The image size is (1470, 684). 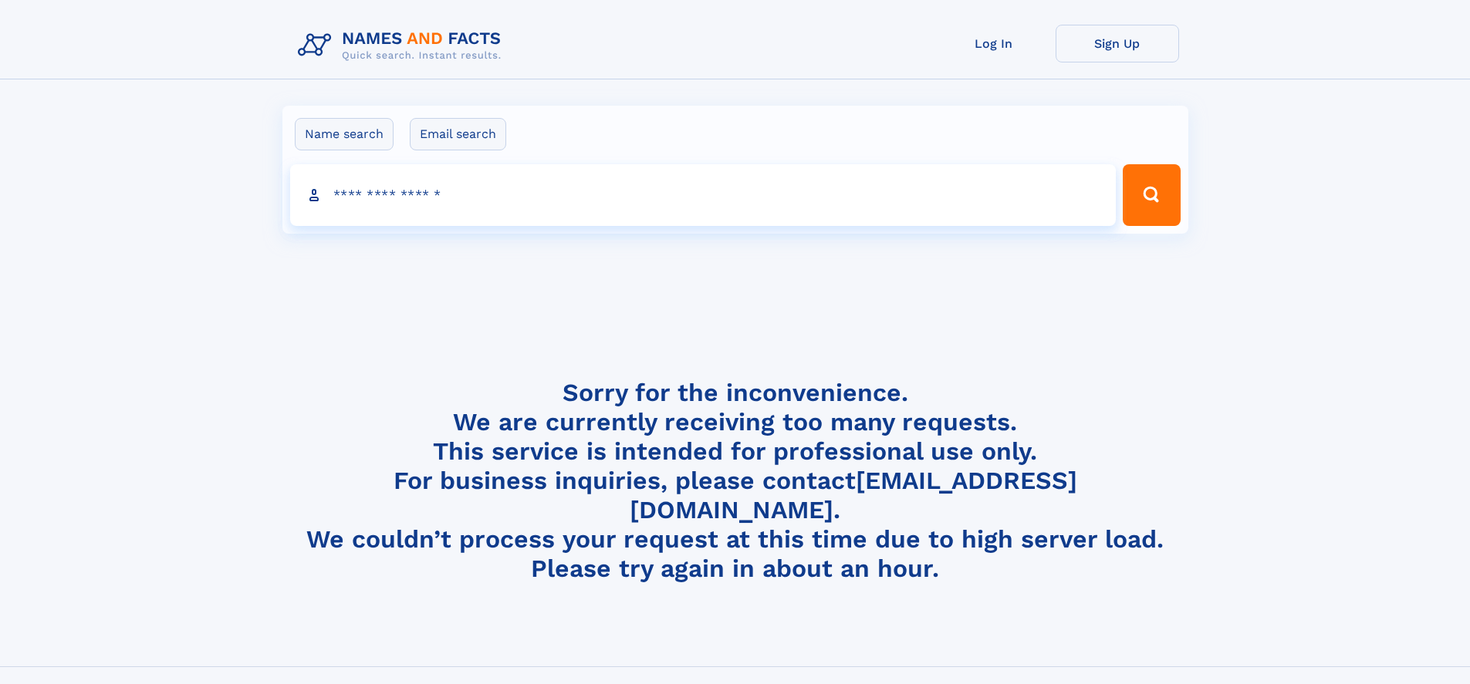 I want to click on label: Email search, so click(x=458, y=134).